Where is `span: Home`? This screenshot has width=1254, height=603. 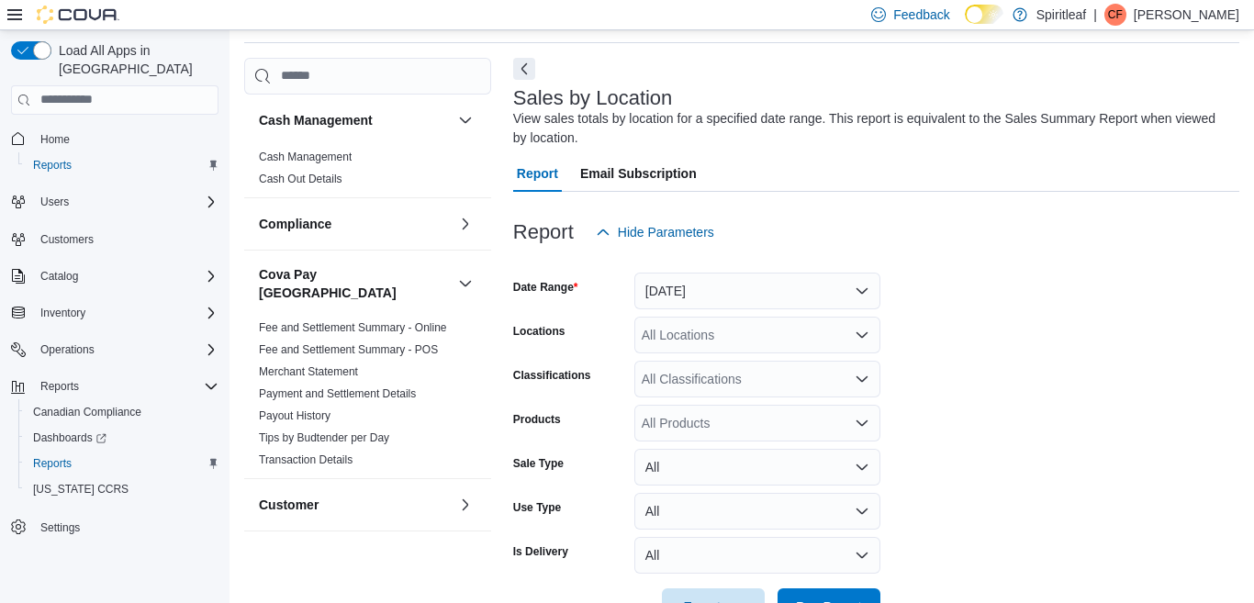 span: Home is located at coordinates (55, 140).